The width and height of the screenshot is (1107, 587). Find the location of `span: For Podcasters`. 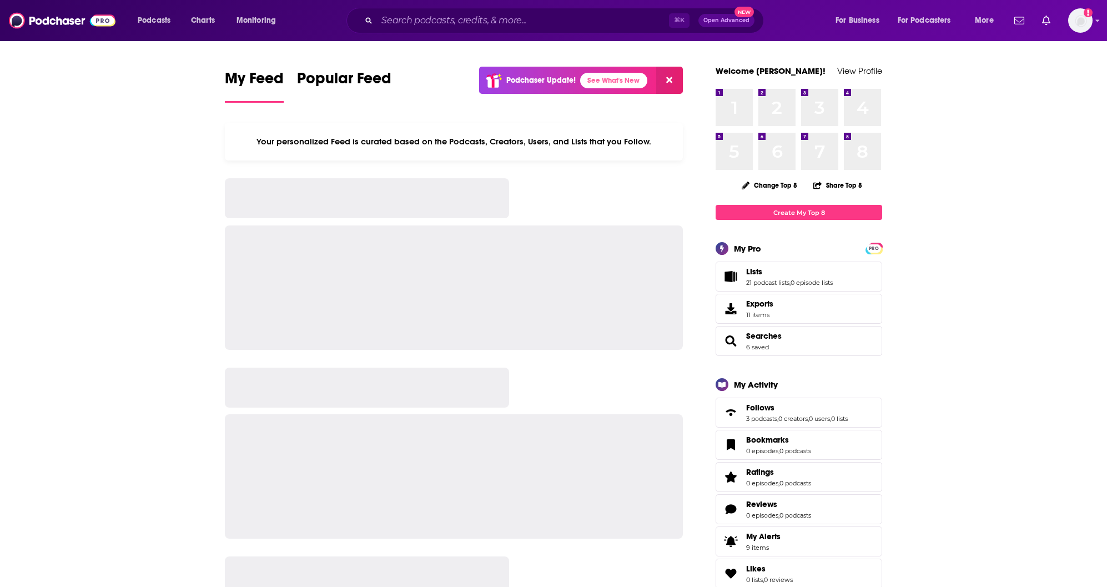

span: For Podcasters is located at coordinates (924, 21).